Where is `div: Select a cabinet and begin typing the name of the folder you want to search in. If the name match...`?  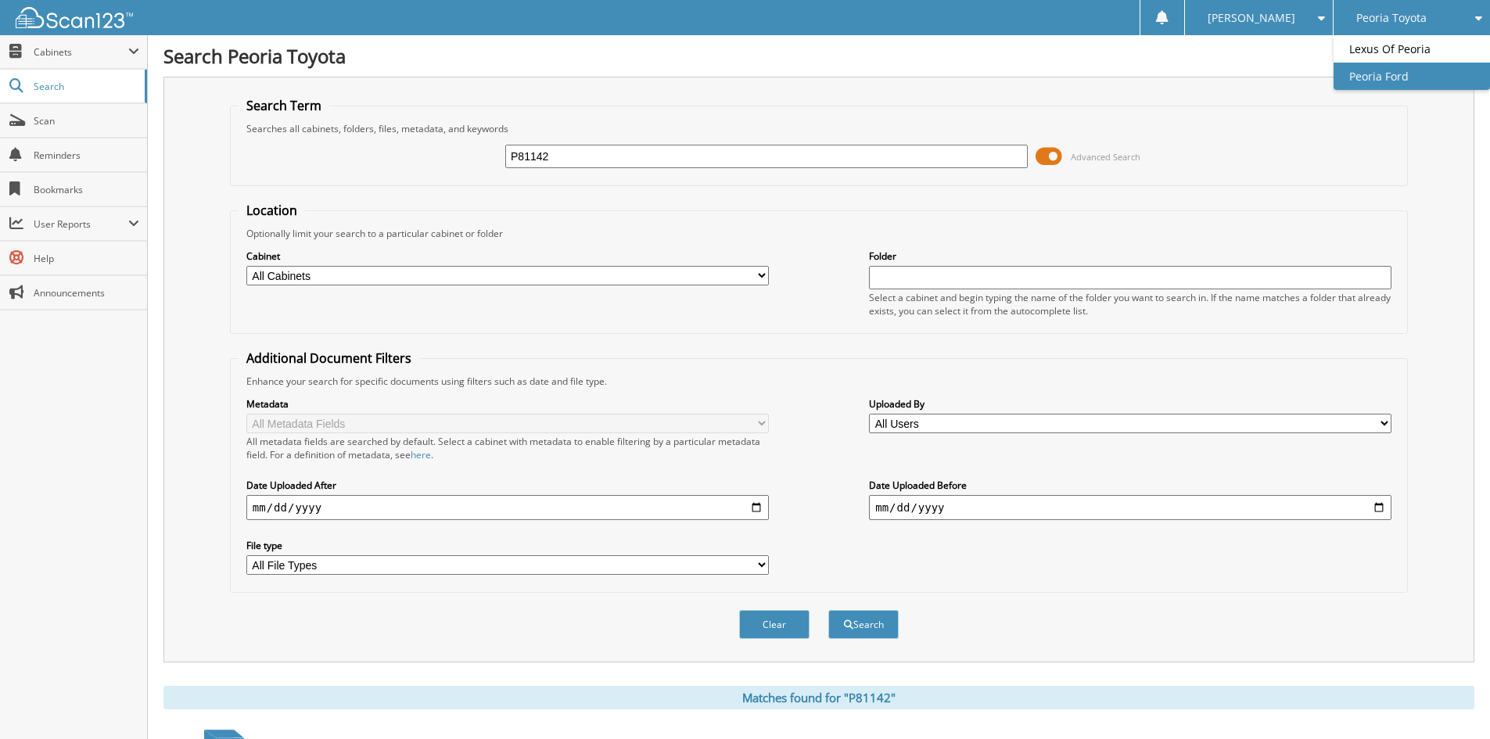
div: Select a cabinet and begin typing the name of the folder you want to search in. If the name match... is located at coordinates (1130, 304).